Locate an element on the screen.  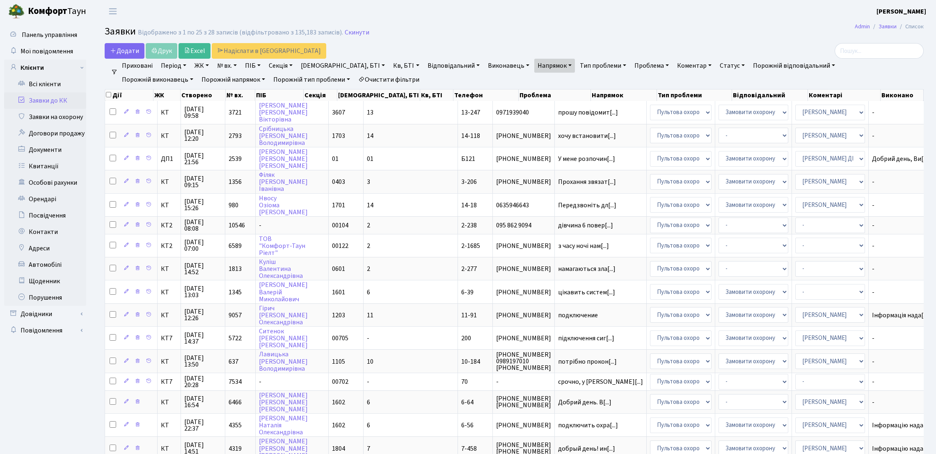
span: 11-91 is located at coordinates (469, 315).